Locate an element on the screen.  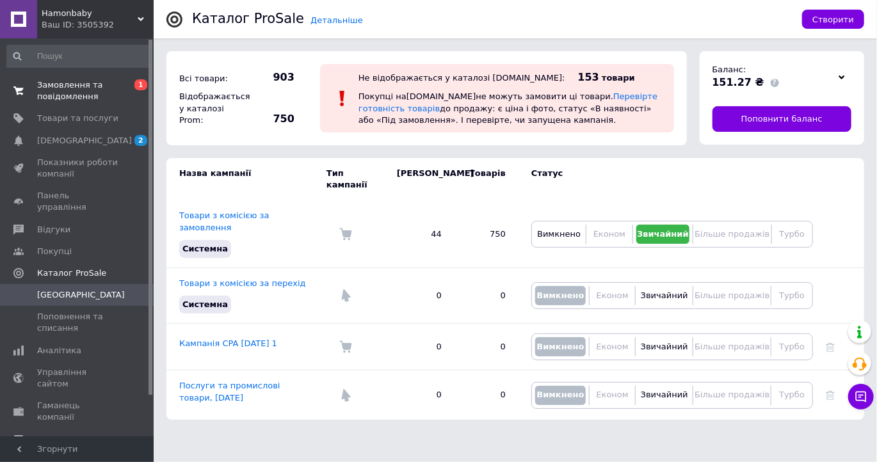
a: Поповнити баланс is located at coordinates (782, 119).